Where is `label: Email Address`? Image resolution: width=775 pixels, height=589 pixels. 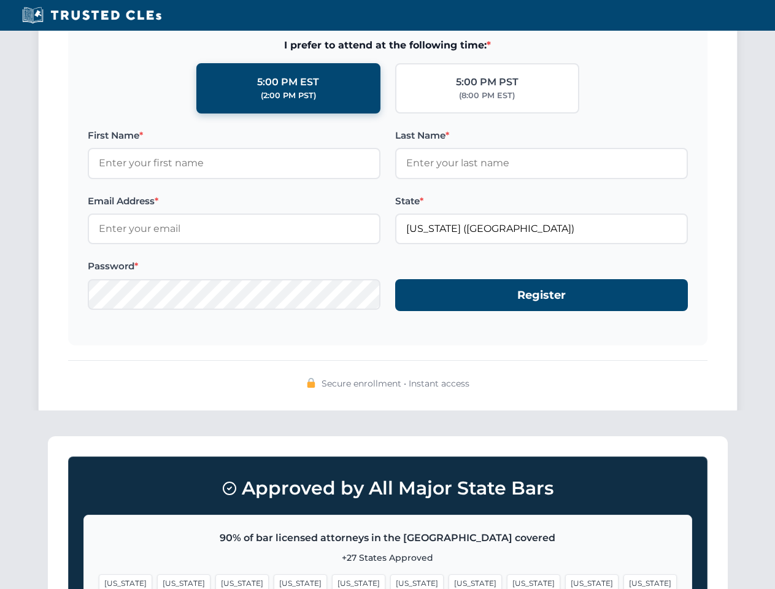
label: Email Address is located at coordinates (234, 201).